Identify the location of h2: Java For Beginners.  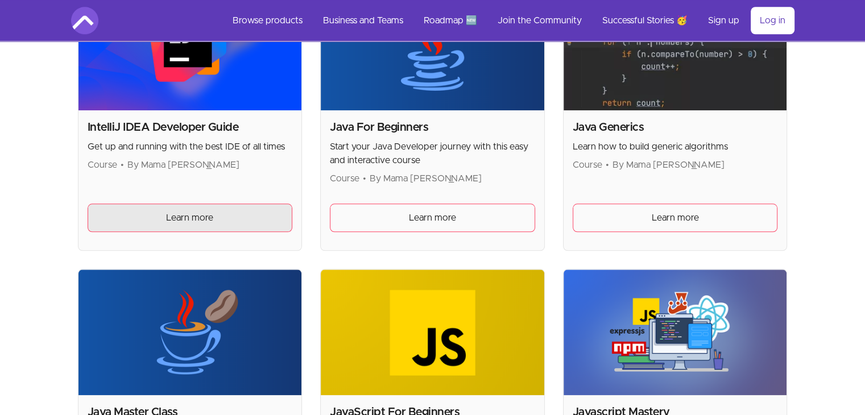
(432, 127).